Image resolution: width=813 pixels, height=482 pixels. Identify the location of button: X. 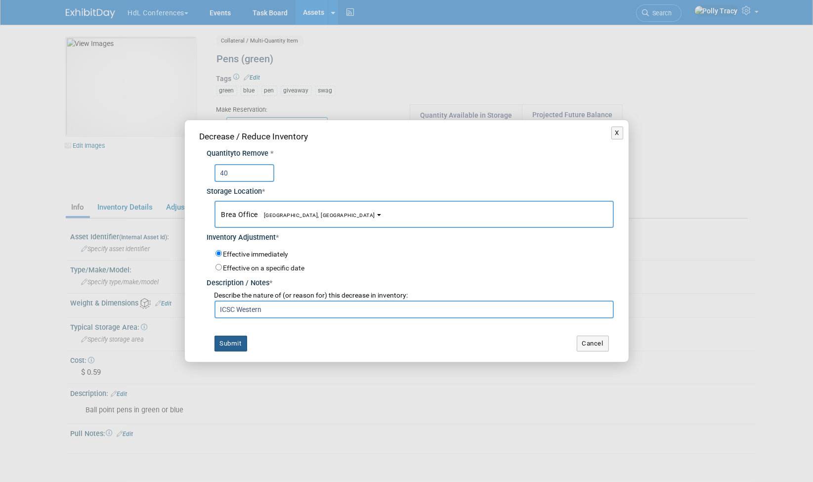
(617, 133).